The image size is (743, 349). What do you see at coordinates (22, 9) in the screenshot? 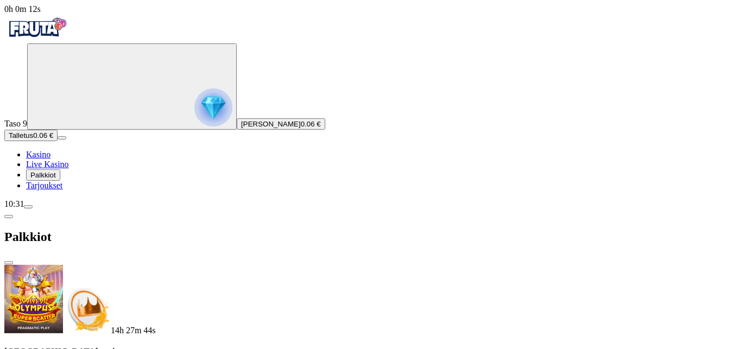
I see `span: user session time` at bounding box center [22, 9].